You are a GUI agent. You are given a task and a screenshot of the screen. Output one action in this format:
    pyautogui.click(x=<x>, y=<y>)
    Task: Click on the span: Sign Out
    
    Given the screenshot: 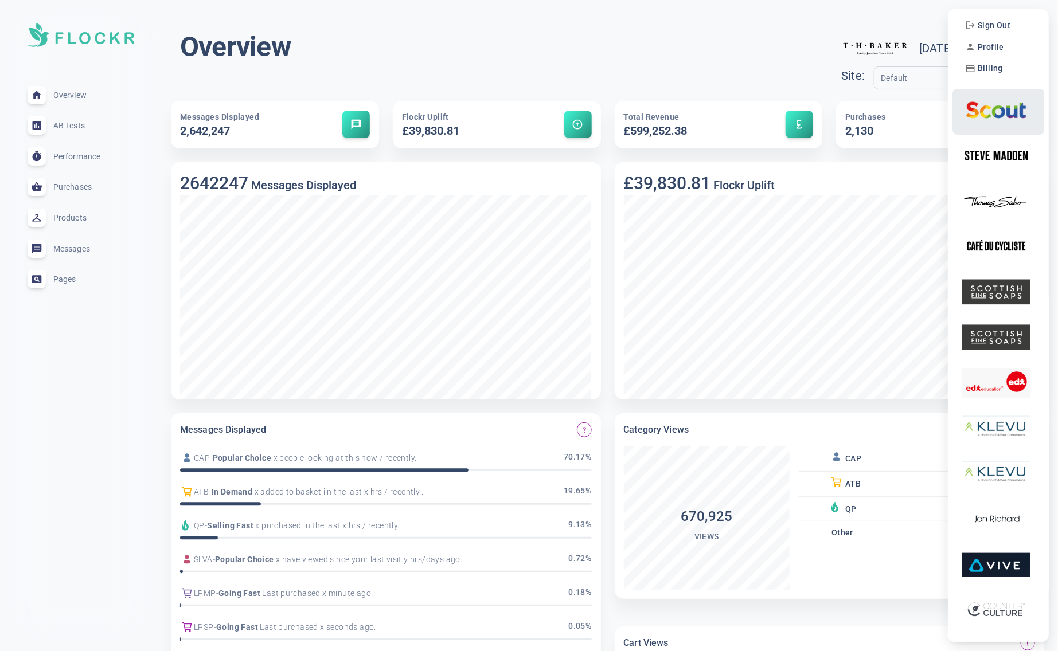 What is the action you would take?
    pyautogui.click(x=994, y=25)
    